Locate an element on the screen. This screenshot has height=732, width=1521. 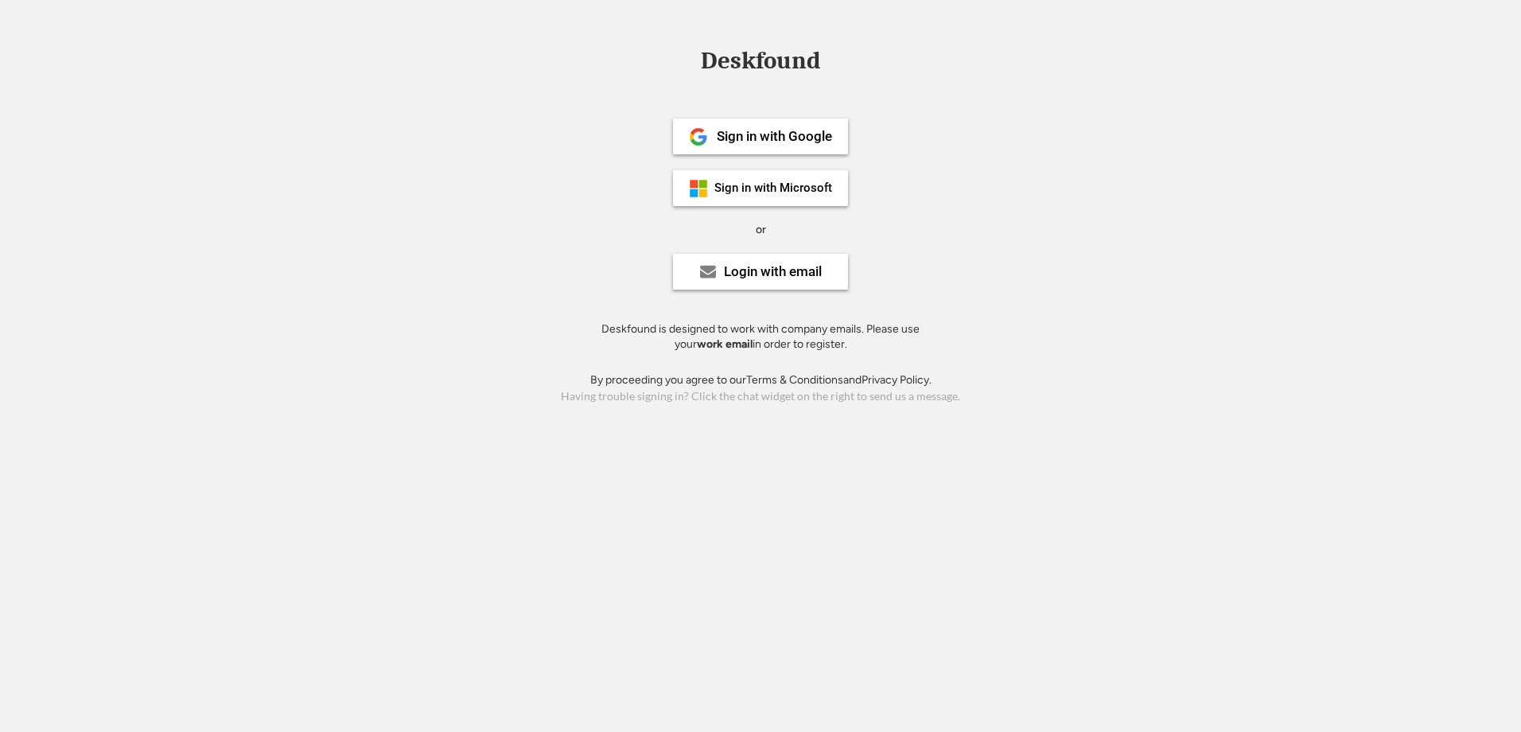
img: 1024px-Google__G__Logo.svg.png is located at coordinates (699, 137).